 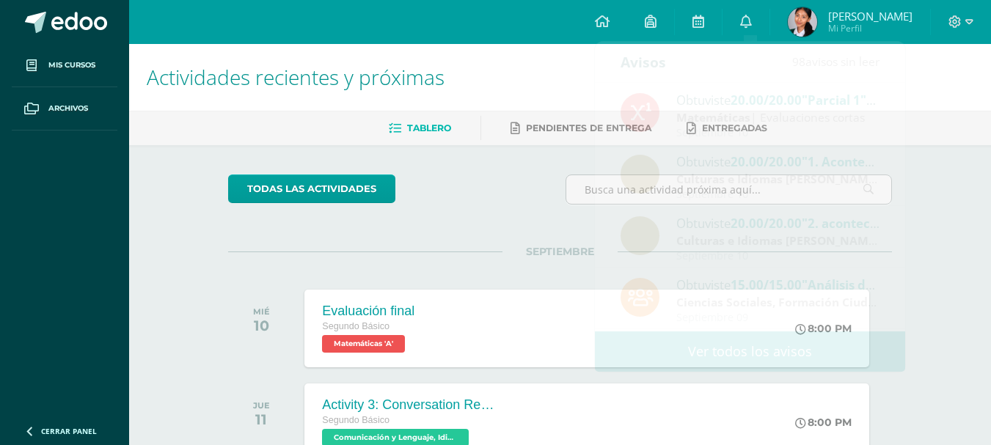 I want to click on strong: Matemáticas, so click(x=713, y=117).